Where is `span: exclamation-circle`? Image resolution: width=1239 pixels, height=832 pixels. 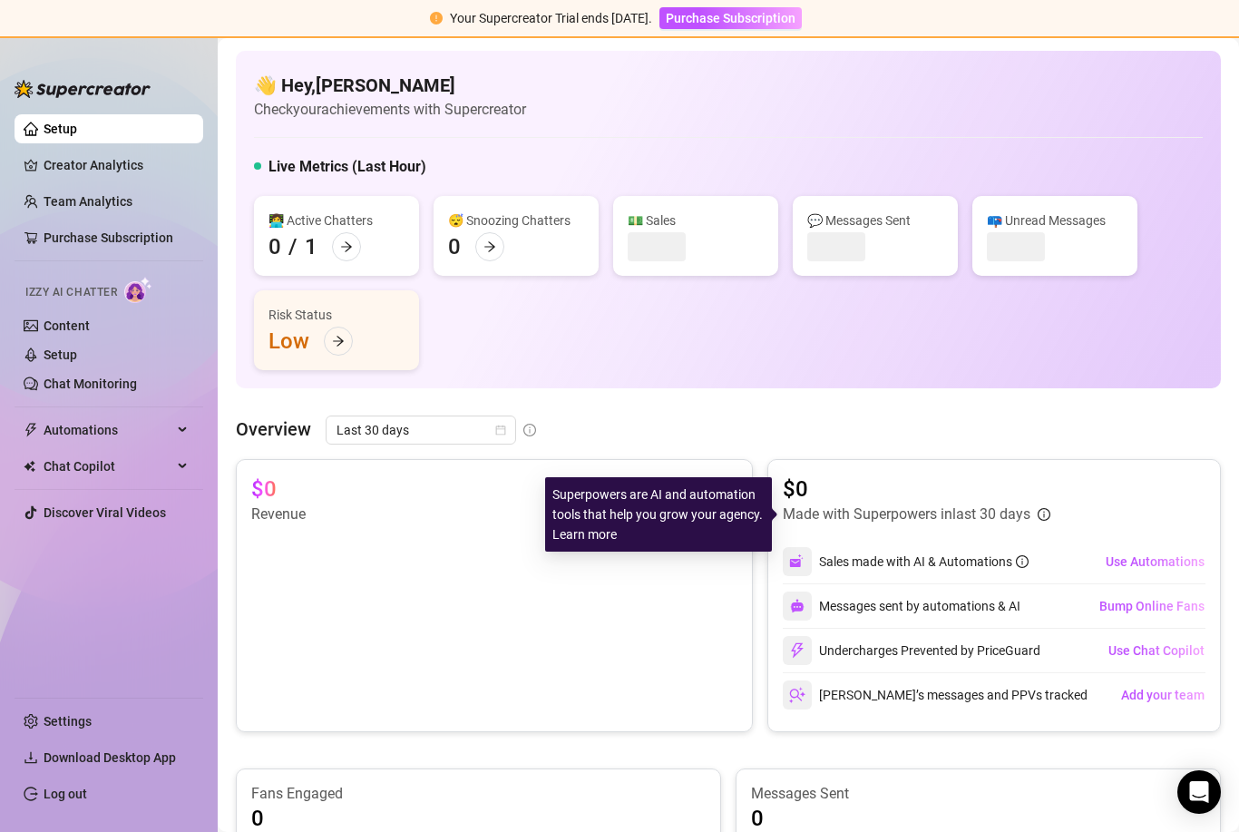 span: exclamation-circle is located at coordinates (436, 18).